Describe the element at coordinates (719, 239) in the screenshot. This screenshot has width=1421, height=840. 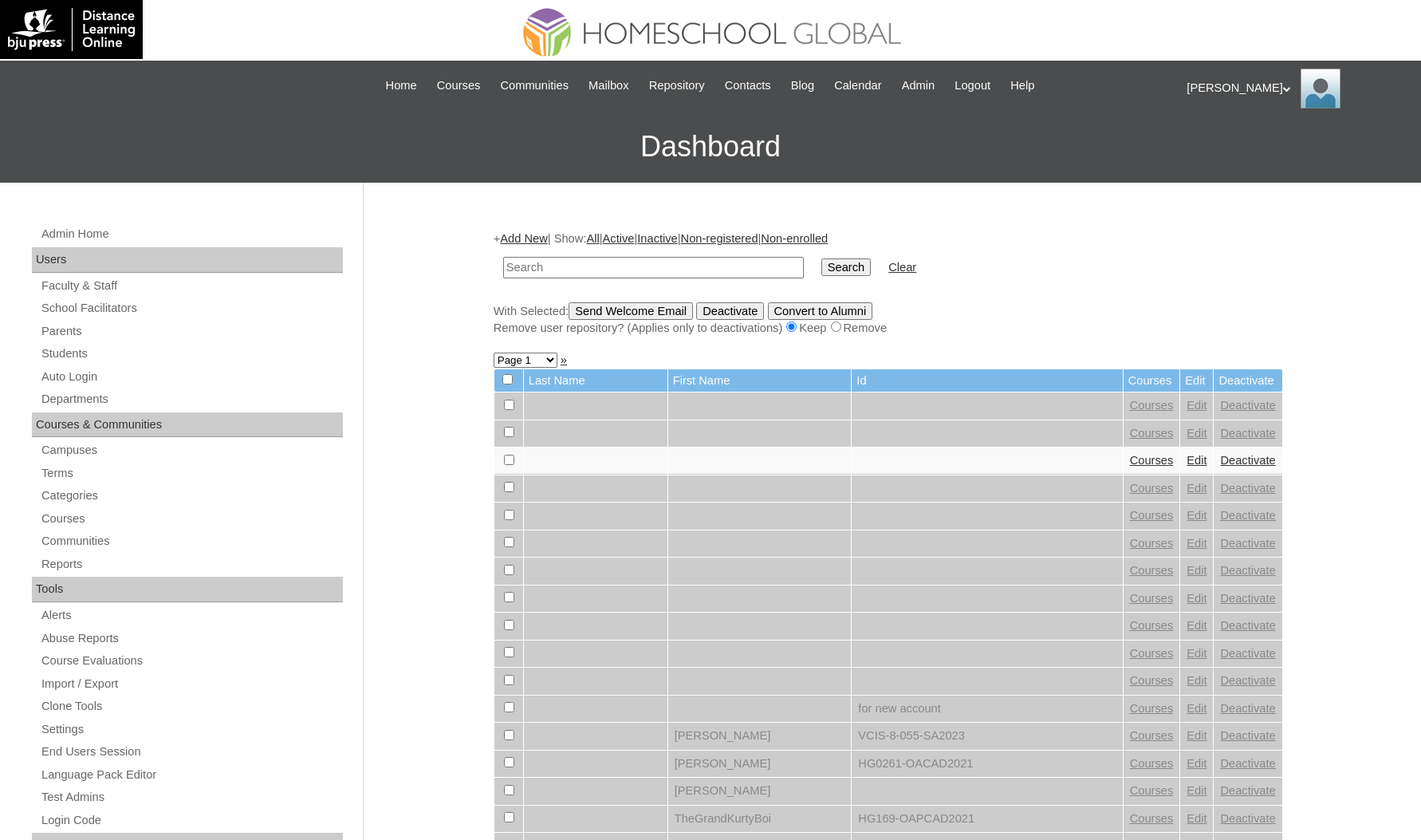
I see `a: Non-registered` at that location.